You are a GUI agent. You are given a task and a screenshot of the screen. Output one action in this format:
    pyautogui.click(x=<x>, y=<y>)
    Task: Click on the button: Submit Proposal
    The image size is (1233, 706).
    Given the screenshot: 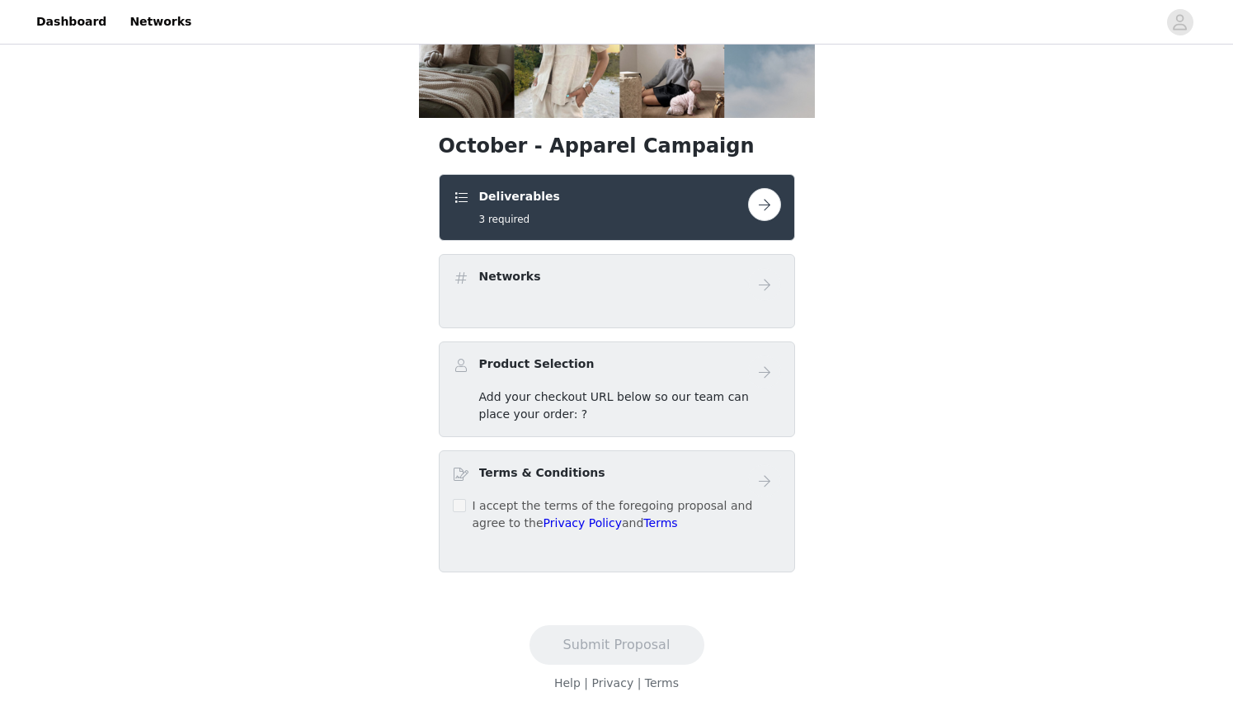 What is the action you would take?
    pyautogui.click(x=617, y=645)
    